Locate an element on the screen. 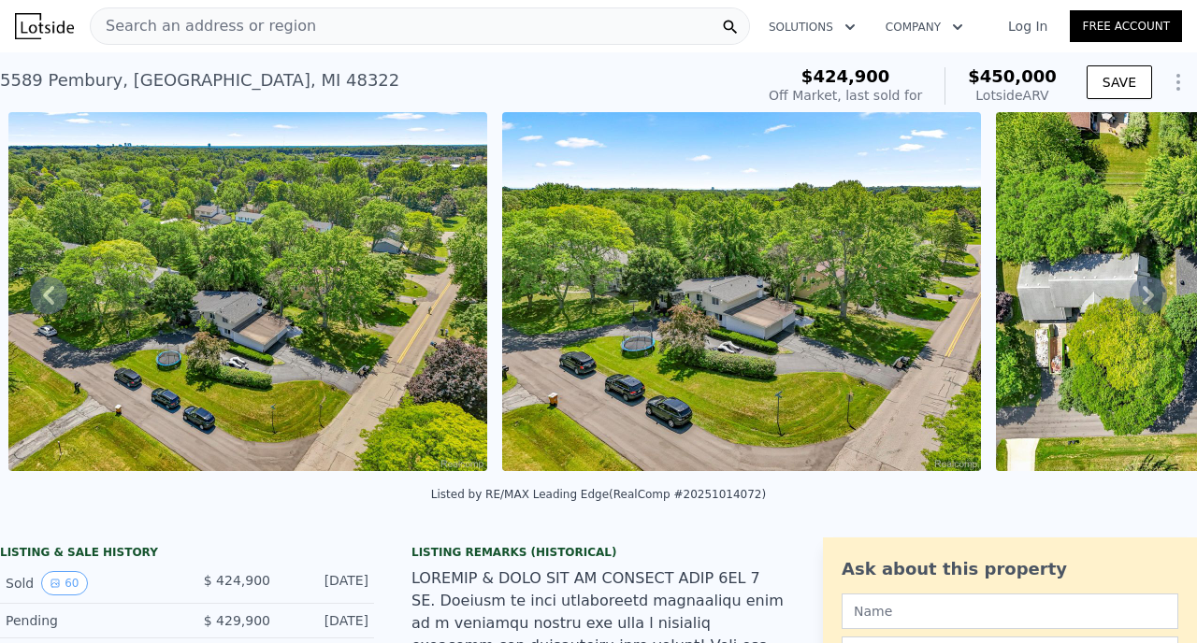 This screenshot has width=1197, height=643. a: Log In is located at coordinates (1027, 26).